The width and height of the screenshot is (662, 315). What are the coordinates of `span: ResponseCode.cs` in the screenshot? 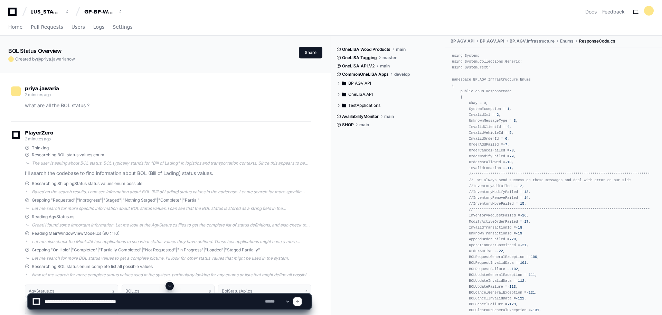 It's located at (597, 41).